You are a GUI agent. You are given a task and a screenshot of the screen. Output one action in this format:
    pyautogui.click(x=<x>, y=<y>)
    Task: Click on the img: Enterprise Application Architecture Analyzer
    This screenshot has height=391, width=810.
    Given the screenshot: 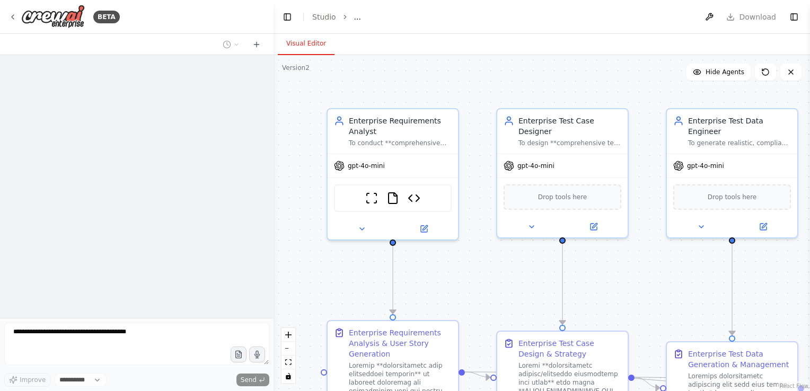 What is the action you would take?
    pyautogui.click(x=414, y=198)
    